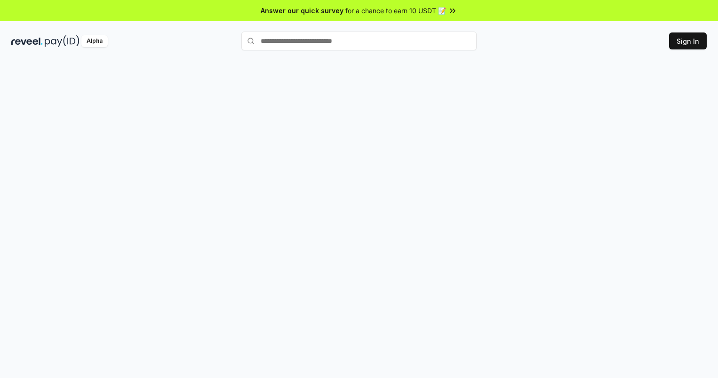 This screenshot has width=718, height=378. Describe the element at coordinates (95, 41) in the screenshot. I see `div: Alpha` at that location.